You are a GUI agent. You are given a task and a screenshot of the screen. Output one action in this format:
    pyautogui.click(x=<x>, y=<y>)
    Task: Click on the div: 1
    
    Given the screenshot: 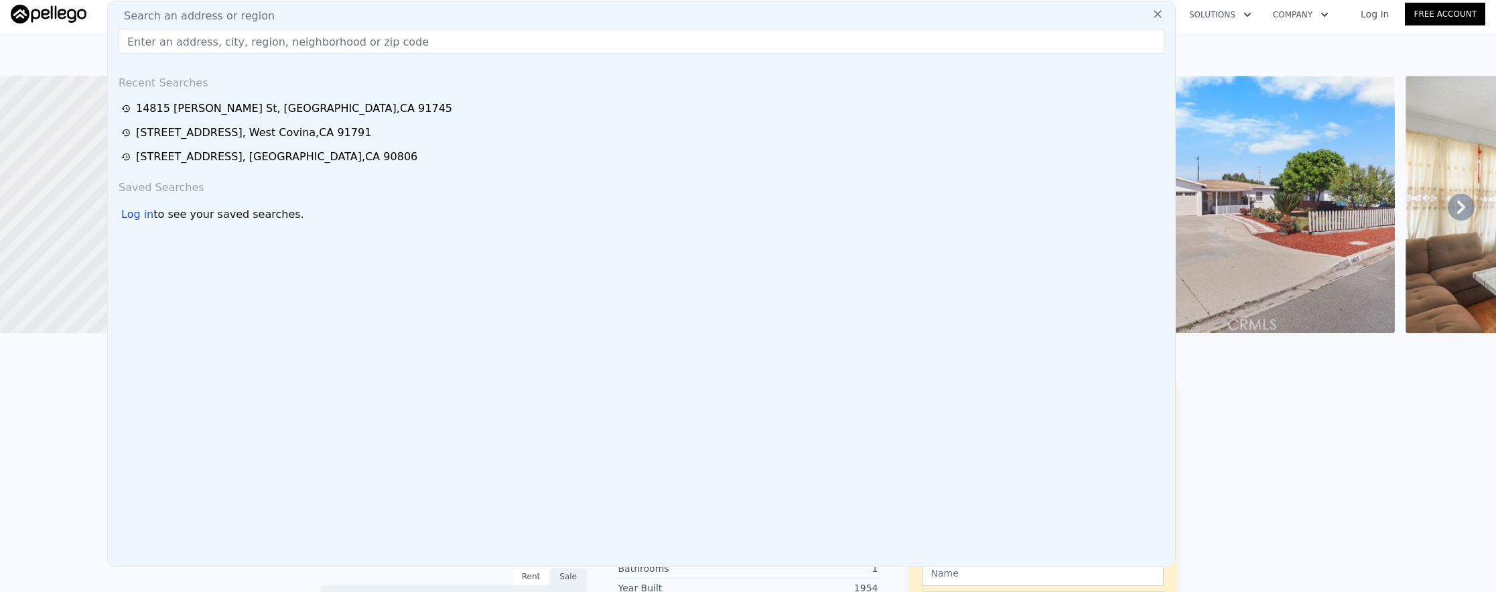 What is the action you would take?
    pyautogui.click(x=813, y=568)
    